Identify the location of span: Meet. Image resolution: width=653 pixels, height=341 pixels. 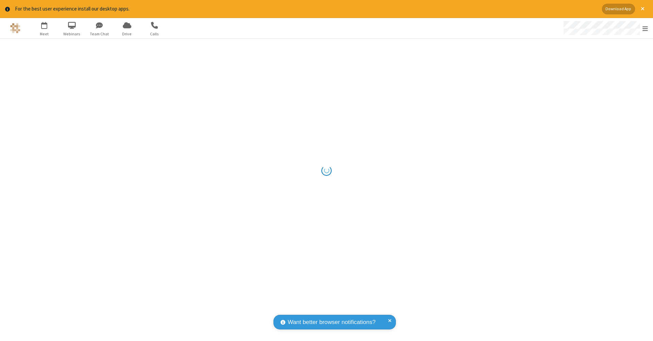
(44, 34).